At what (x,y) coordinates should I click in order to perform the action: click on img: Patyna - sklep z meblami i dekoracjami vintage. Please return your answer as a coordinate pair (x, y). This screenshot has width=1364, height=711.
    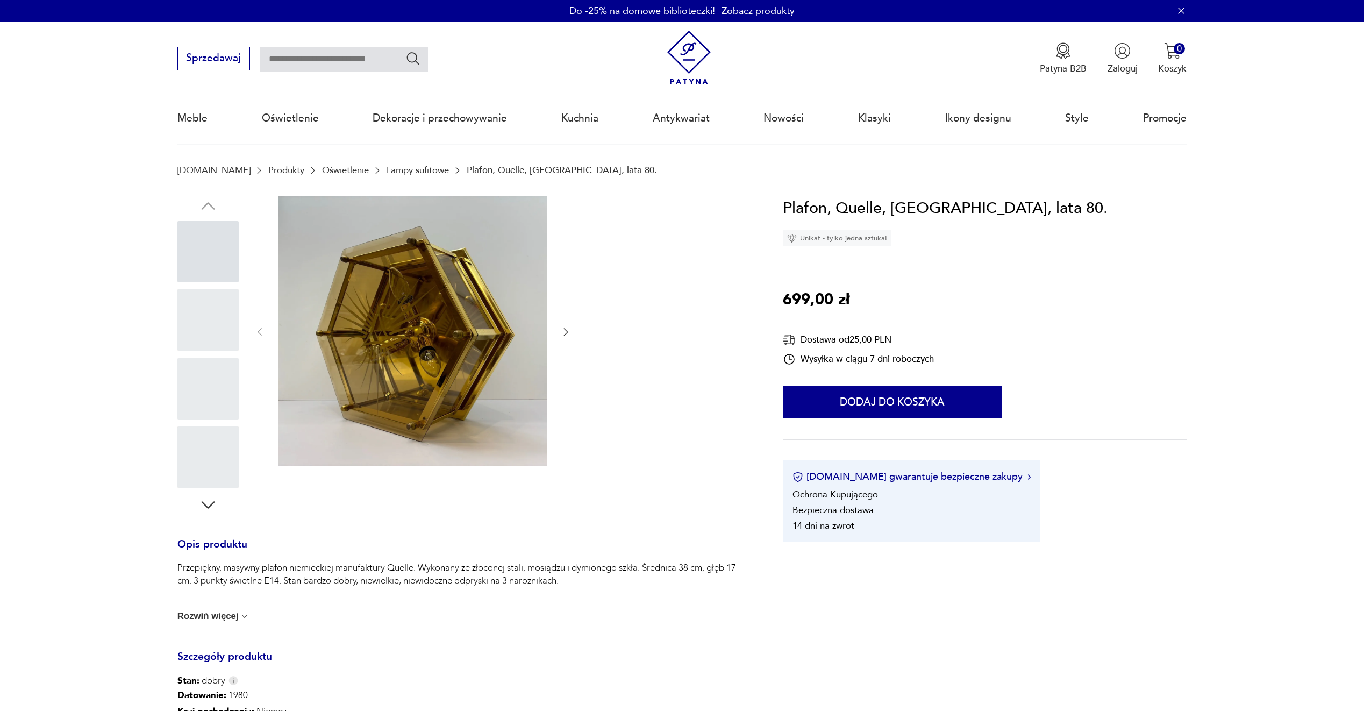
    Looking at the image, I should click on (688, 58).